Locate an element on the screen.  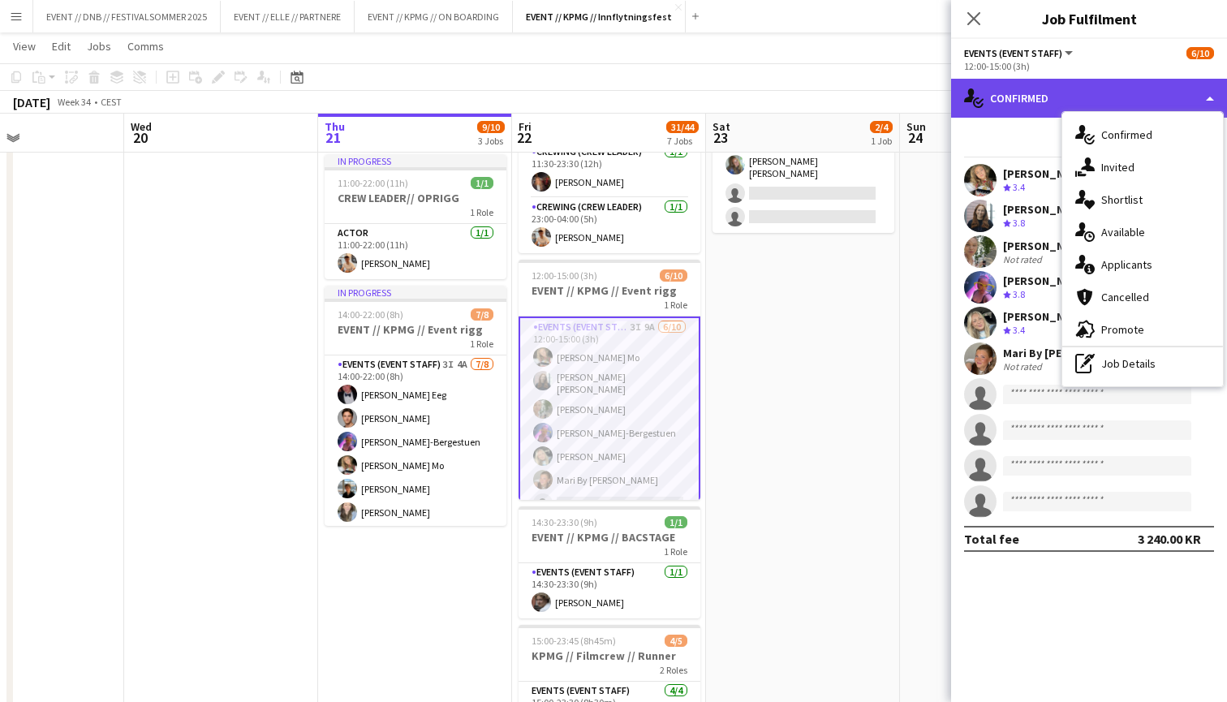
button: Events (Event Staff) is located at coordinates (1020, 53).